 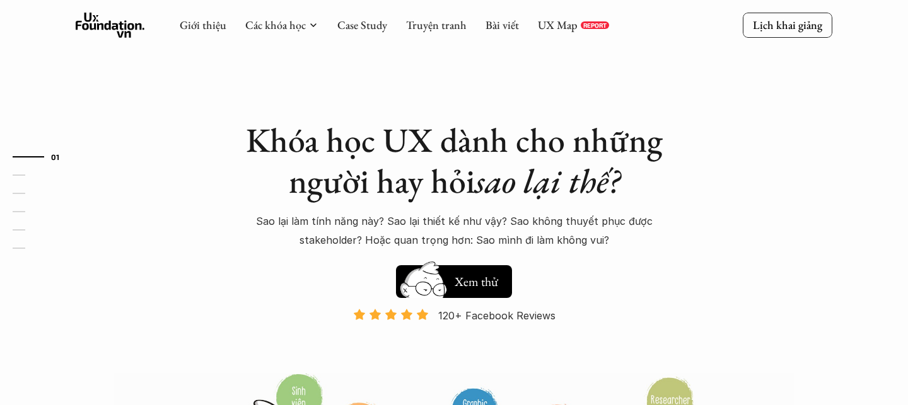 What do you see at coordinates (42, 157) in the screenshot?
I see `a: 01` at bounding box center [42, 157].